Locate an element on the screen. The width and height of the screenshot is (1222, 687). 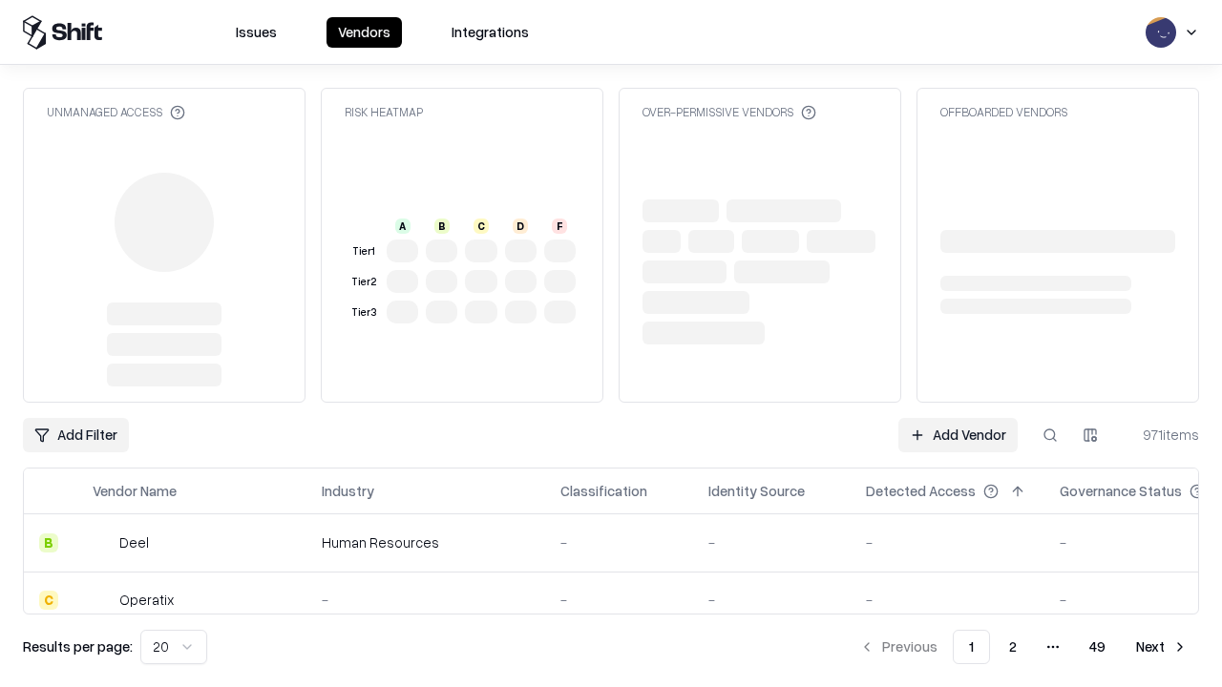
div: Deel is located at coordinates (134, 542).